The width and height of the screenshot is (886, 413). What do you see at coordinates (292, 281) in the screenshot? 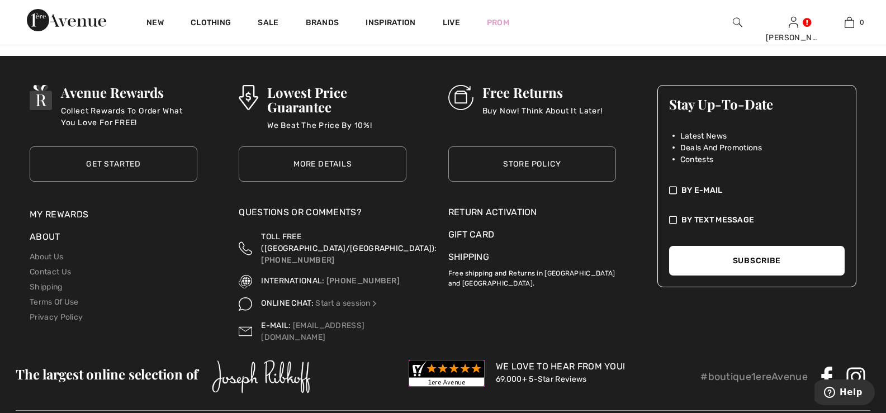
I see `span: INTERNATIONAL:` at bounding box center [292, 281].